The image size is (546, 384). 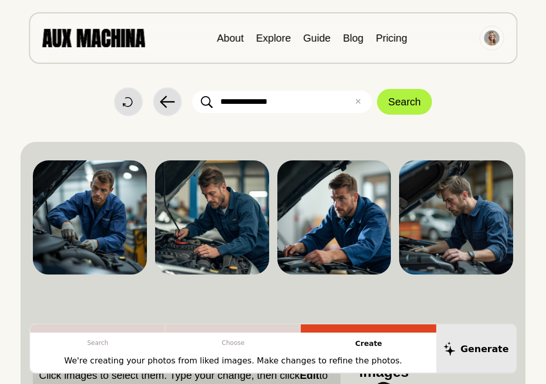 I want to click on a: Pricing, so click(x=391, y=38).